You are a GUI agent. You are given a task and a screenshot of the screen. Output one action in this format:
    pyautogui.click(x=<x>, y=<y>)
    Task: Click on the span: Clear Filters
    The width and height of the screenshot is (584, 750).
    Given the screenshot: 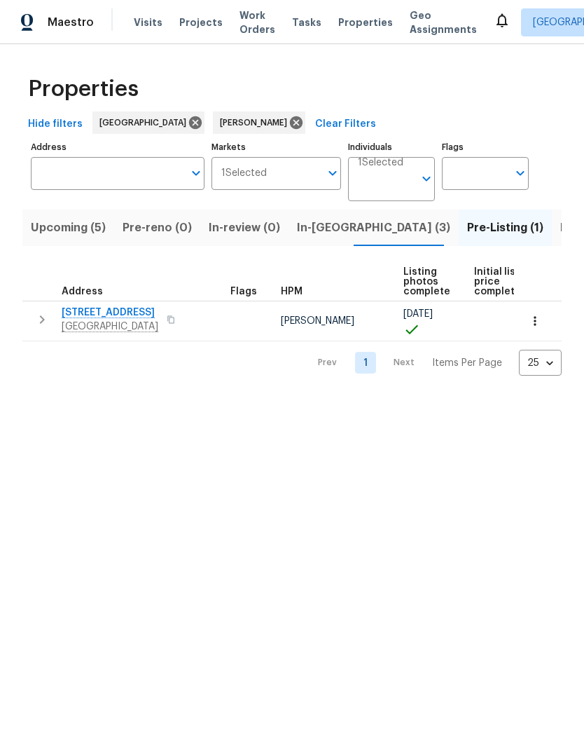 What is the action you would take?
    pyautogui.click(x=345, y=124)
    